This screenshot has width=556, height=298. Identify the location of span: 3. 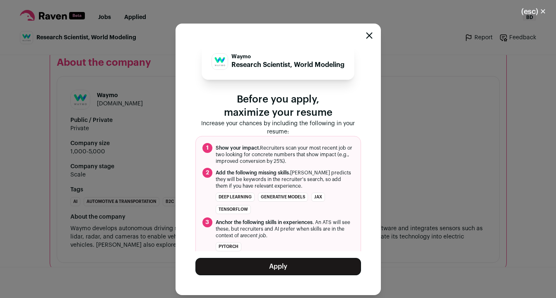
(207, 223).